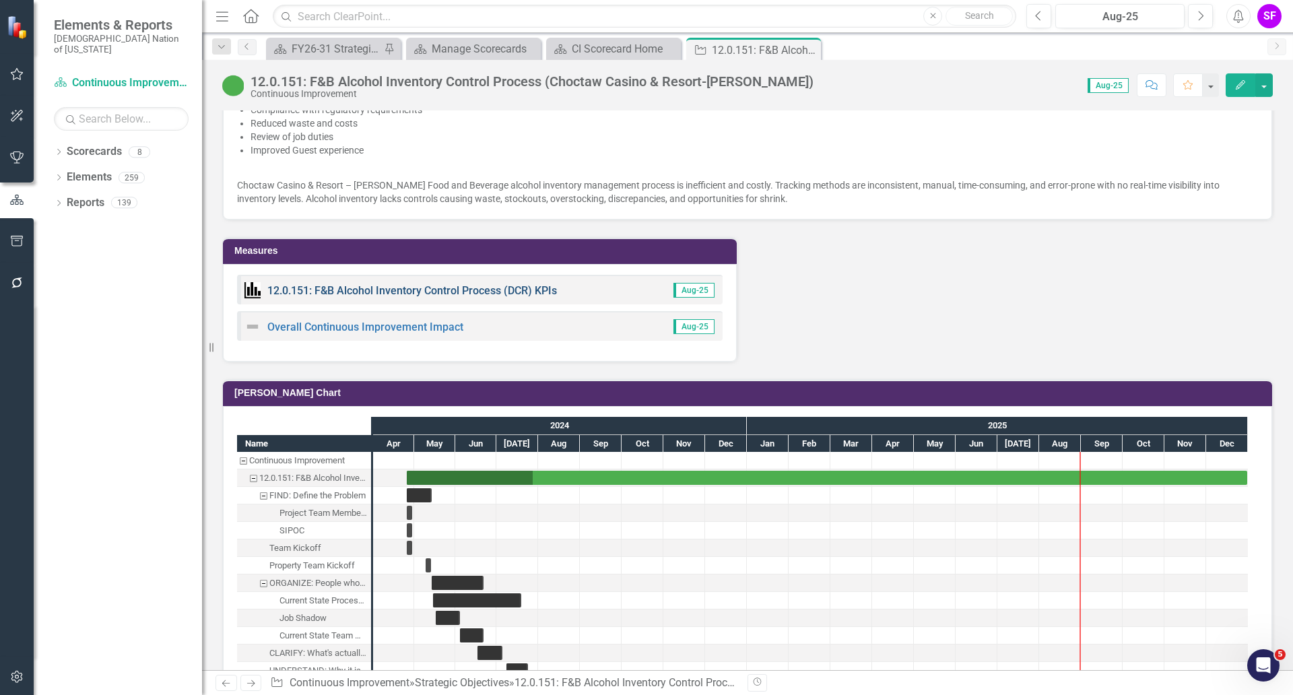 The image size is (1293, 695). What do you see at coordinates (304, 461) in the screenshot?
I see `div: Task: Continuous Improvement Start date: 2024-04-25 End date: 2024-04-26` at bounding box center [304, 461].